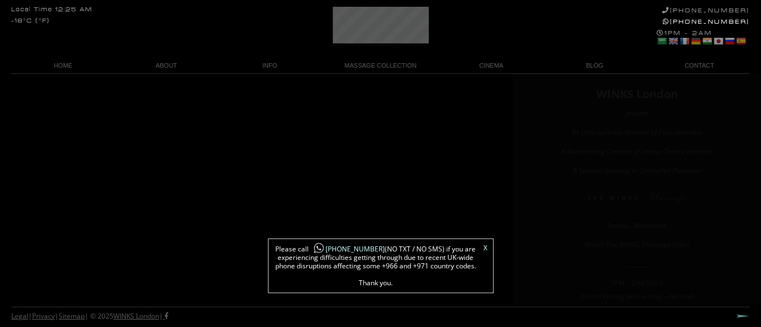 Image resolution: width=761 pixels, height=327 pixels. Describe the element at coordinates (673, 41) in the screenshot. I see `a: English` at that location.